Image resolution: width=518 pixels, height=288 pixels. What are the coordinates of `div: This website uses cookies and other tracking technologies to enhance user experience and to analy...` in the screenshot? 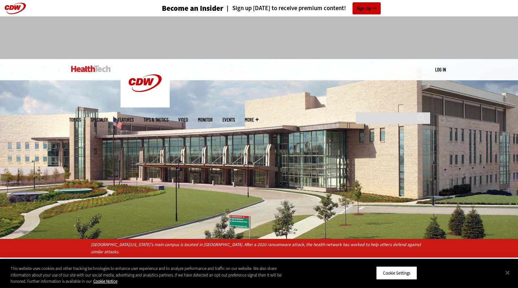 It's located at (148, 275).